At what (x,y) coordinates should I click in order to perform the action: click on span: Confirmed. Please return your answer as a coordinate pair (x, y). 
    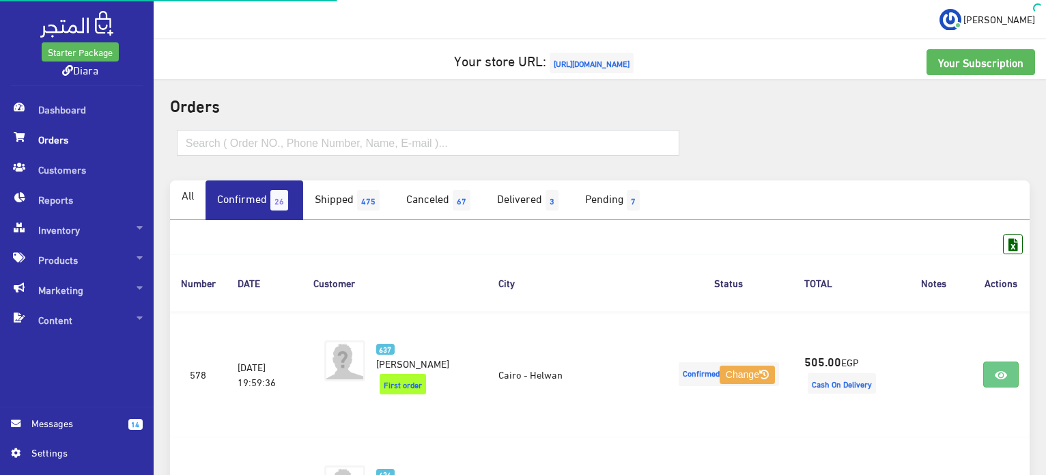
    Looking at the image, I should click on (729, 374).